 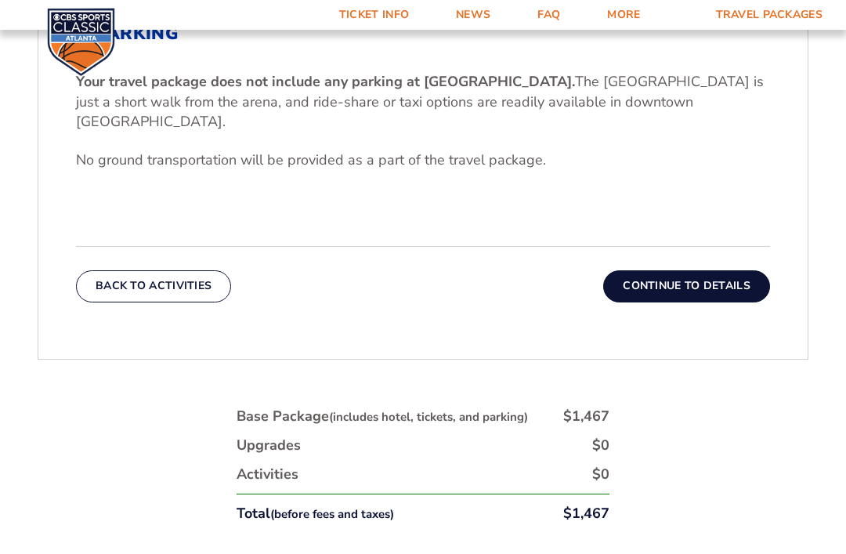 What do you see at coordinates (686, 286) in the screenshot?
I see `button: Continue To Details` at bounding box center [686, 286].